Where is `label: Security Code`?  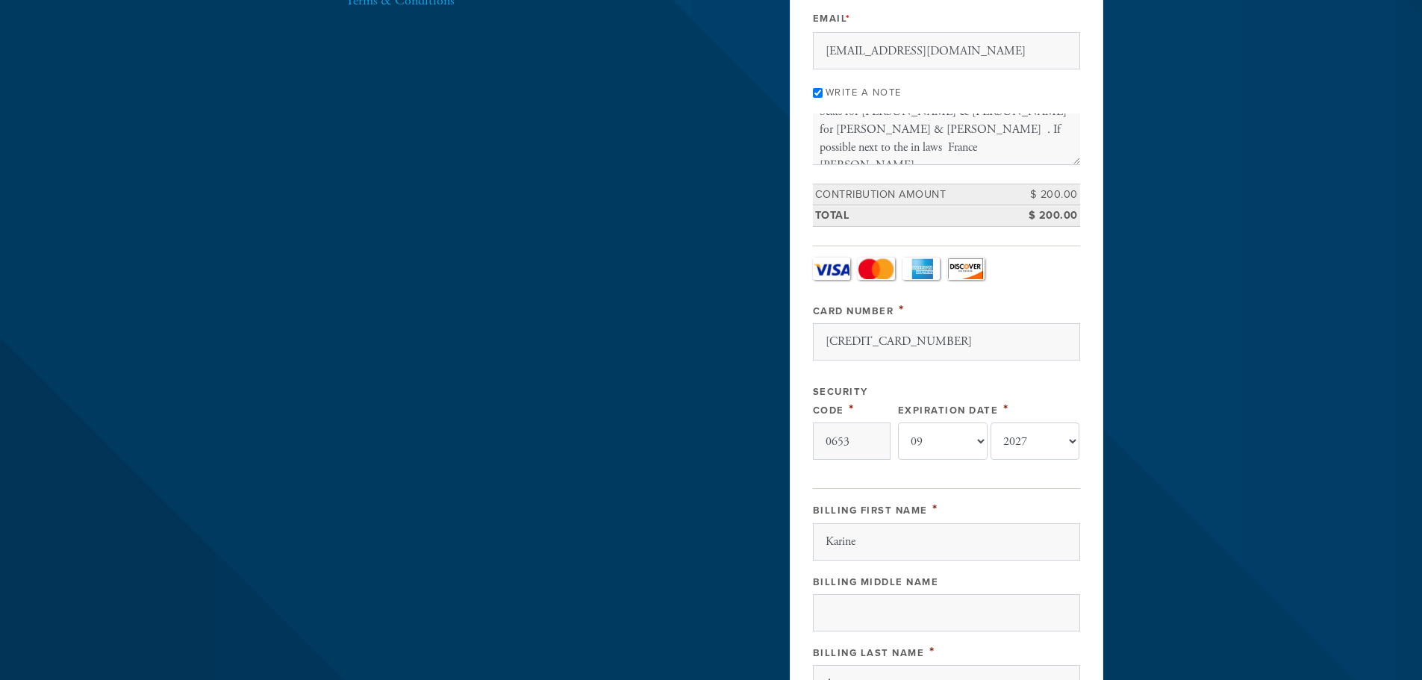
label: Security Code is located at coordinates (841, 401).